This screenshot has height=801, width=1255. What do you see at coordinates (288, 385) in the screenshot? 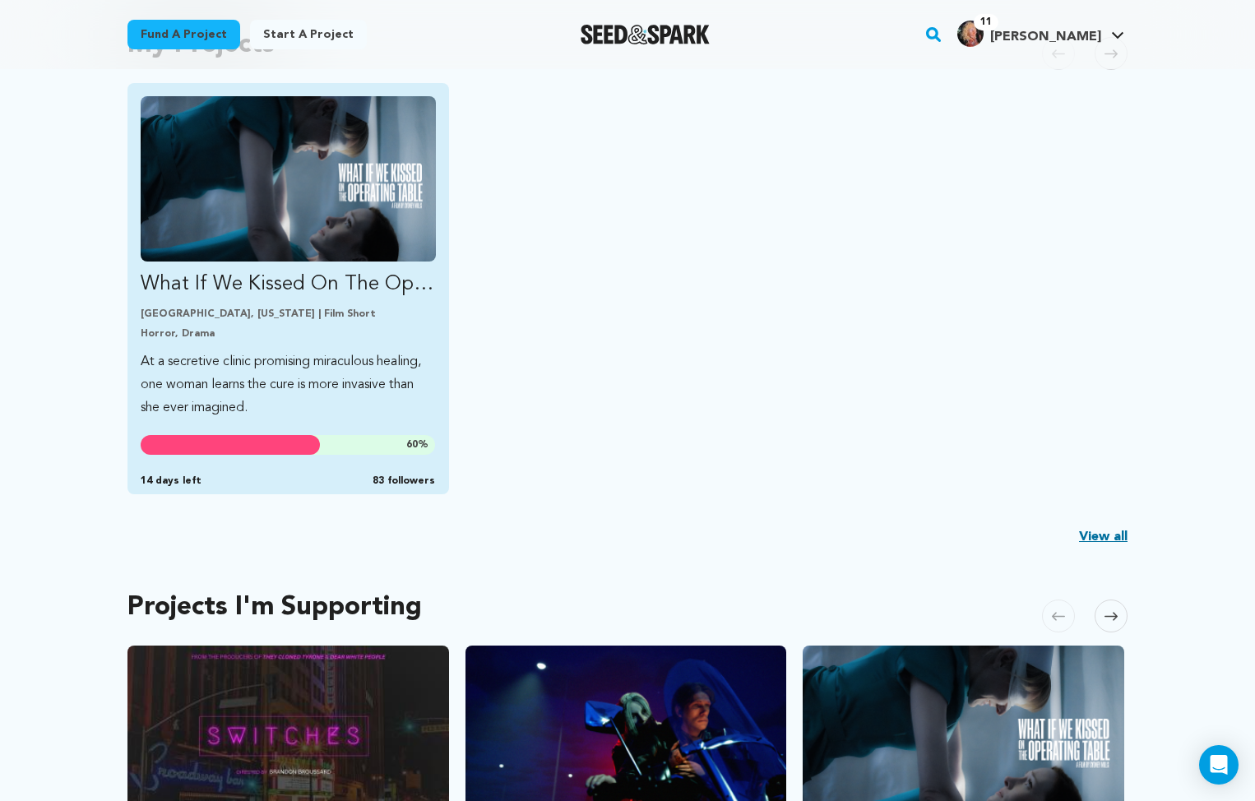
I see `p: At a secretive clinic promising miraculous healing, one woman learns the cure is more invasive th...` at bounding box center [288, 385].